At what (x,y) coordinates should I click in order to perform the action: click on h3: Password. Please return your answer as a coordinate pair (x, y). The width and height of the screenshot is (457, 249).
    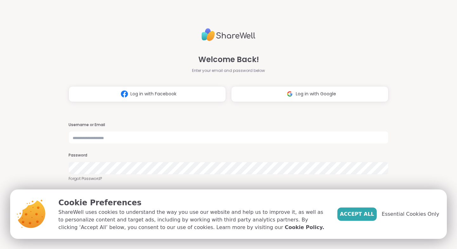
    Looking at the image, I should click on (229, 156).